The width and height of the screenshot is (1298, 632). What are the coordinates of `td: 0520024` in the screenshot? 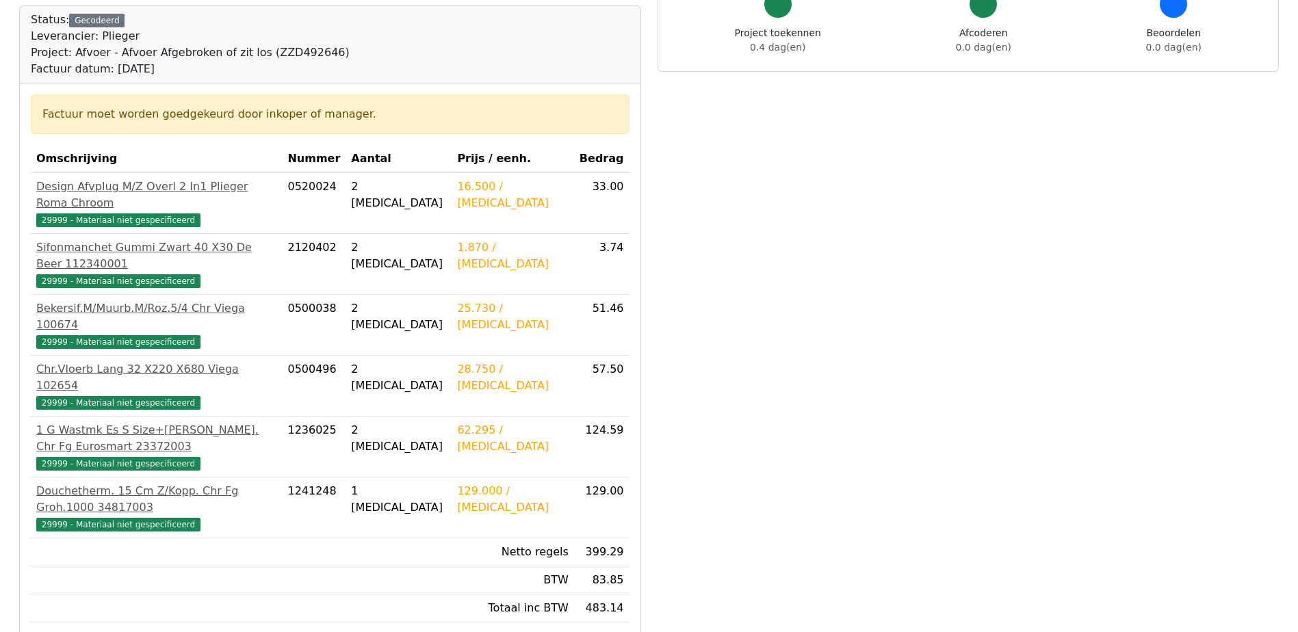 It's located at (313, 203).